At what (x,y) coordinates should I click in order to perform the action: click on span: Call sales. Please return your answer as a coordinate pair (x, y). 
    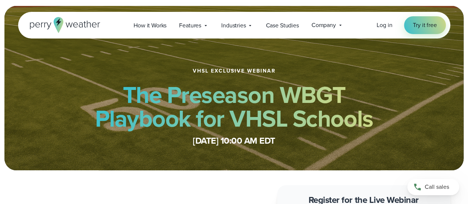
    Looking at the image, I should click on (437, 187).